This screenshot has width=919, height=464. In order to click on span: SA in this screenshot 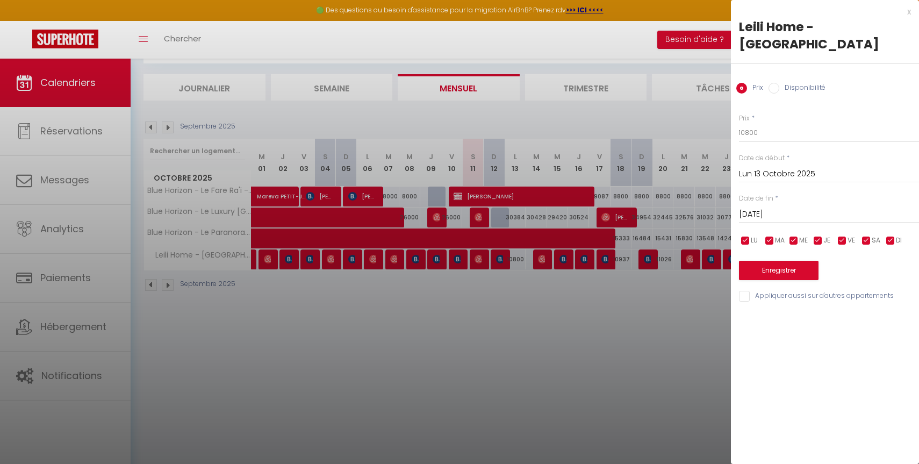, I will do `click(876, 240)`.